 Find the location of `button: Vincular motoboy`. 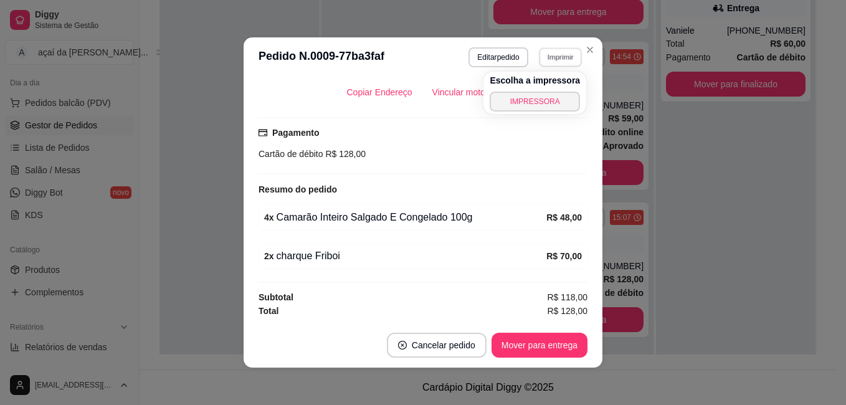

button: Vincular motoboy is located at coordinates (466, 92).